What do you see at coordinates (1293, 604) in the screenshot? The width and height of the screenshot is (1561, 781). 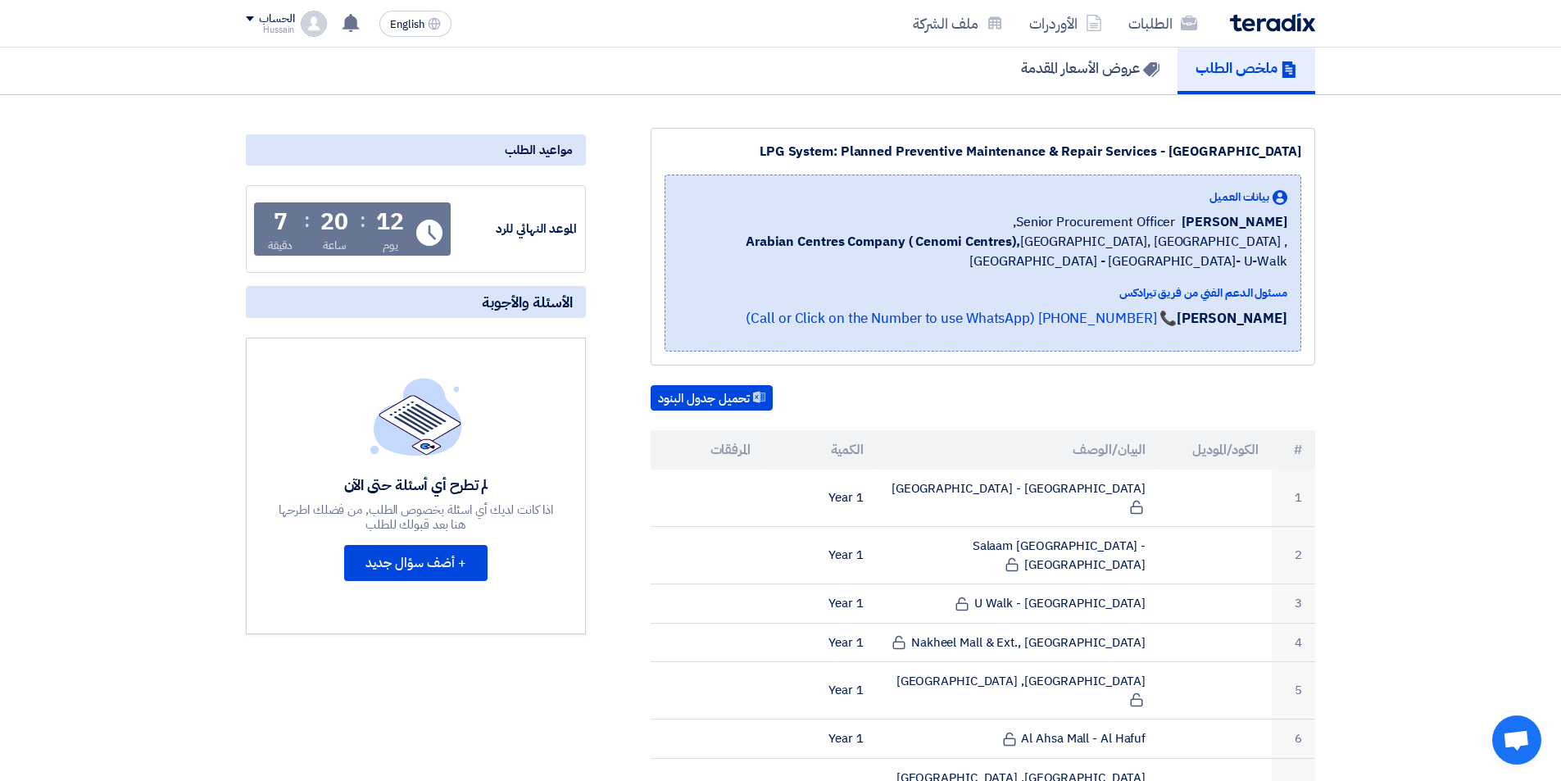 I see `td: 3` at bounding box center [1293, 604].